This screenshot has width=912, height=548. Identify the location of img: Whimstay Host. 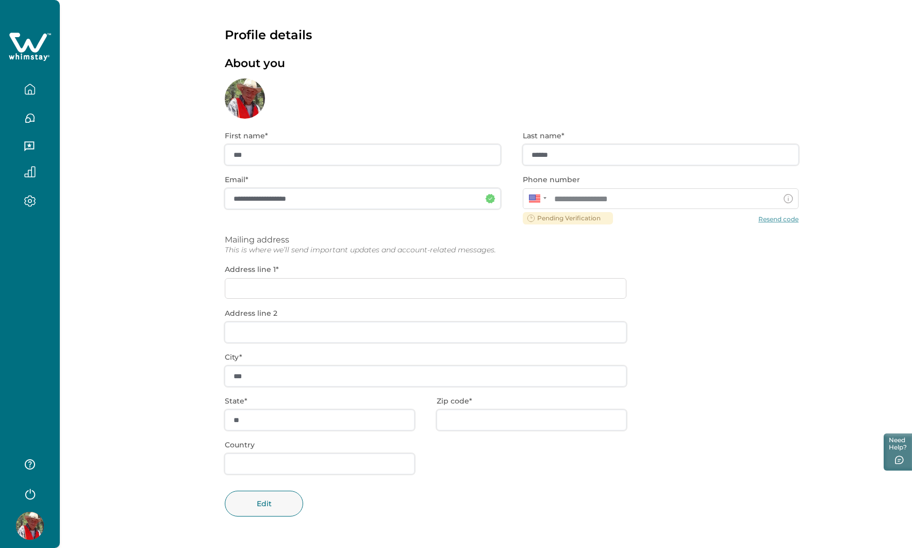
(30, 526).